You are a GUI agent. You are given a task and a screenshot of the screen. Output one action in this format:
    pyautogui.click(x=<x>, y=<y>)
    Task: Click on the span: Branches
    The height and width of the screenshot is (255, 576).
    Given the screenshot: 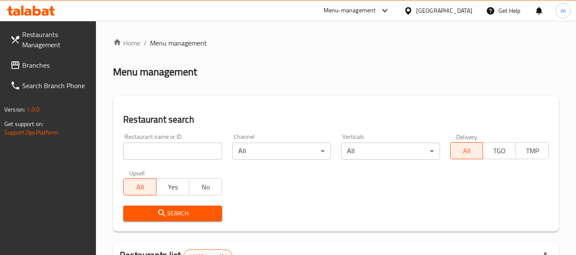 What is the action you would take?
    pyautogui.click(x=56, y=65)
    